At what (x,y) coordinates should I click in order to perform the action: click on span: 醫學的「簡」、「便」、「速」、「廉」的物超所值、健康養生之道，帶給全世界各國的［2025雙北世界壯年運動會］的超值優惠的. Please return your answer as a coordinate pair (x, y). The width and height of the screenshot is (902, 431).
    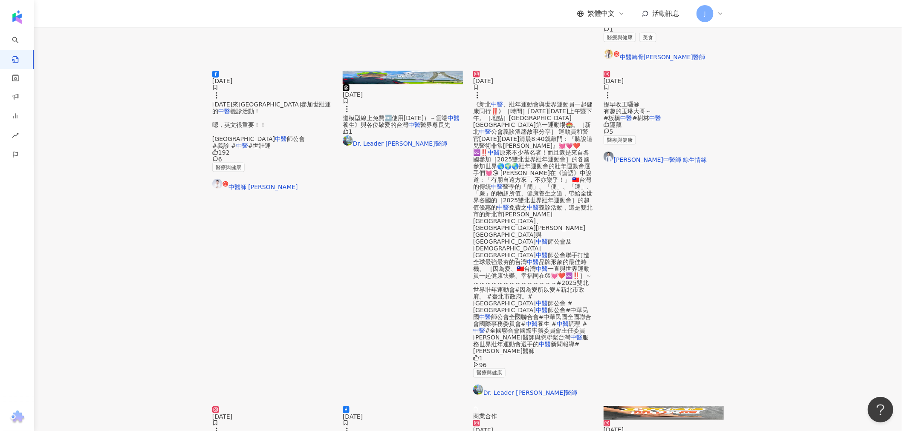
    Looking at the image, I should click on (533, 197).